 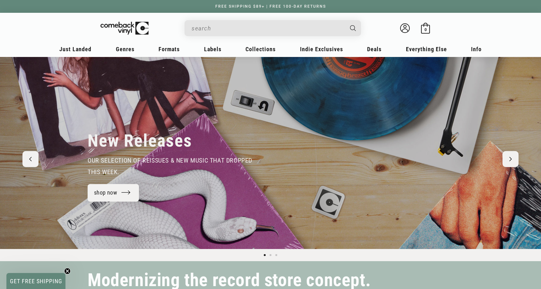 What do you see at coordinates (321, 49) in the screenshot?
I see `span: Indie Exclusives` at bounding box center [321, 49].